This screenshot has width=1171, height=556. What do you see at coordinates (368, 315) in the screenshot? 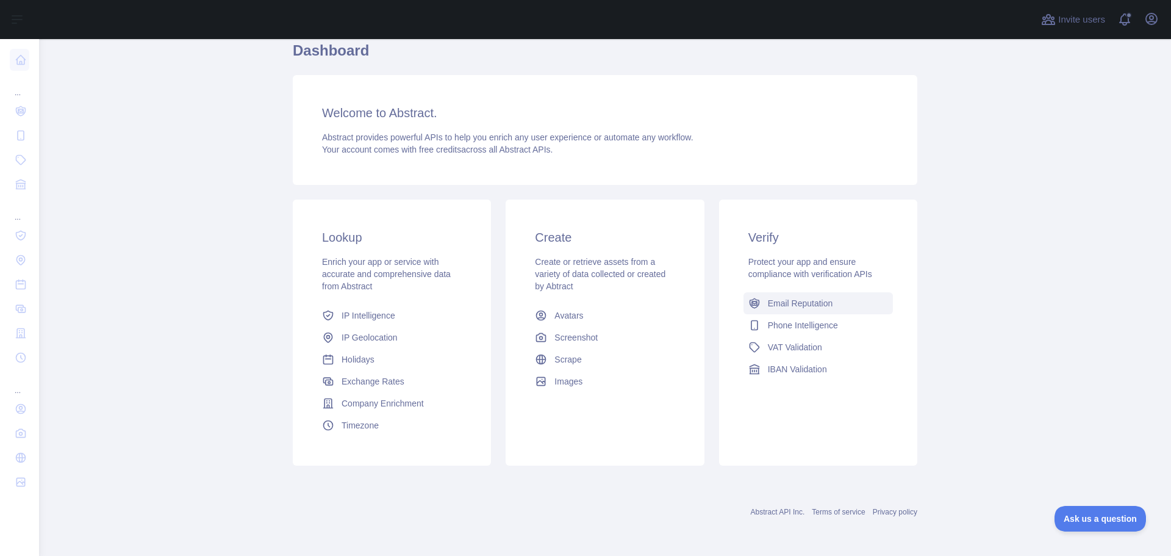
I see `span: IP Intelligence` at bounding box center [368, 315].